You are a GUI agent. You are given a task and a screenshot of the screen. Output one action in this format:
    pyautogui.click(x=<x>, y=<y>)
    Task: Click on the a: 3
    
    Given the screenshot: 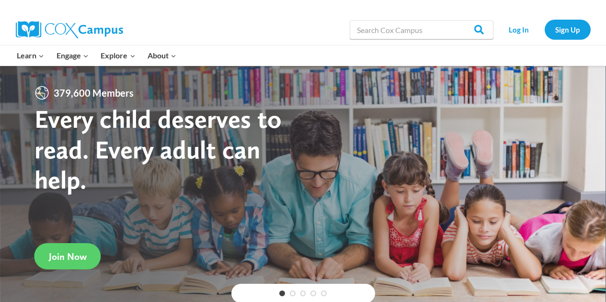 What is the action you would take?
    pyautogui.click(x=303, y=294)
    